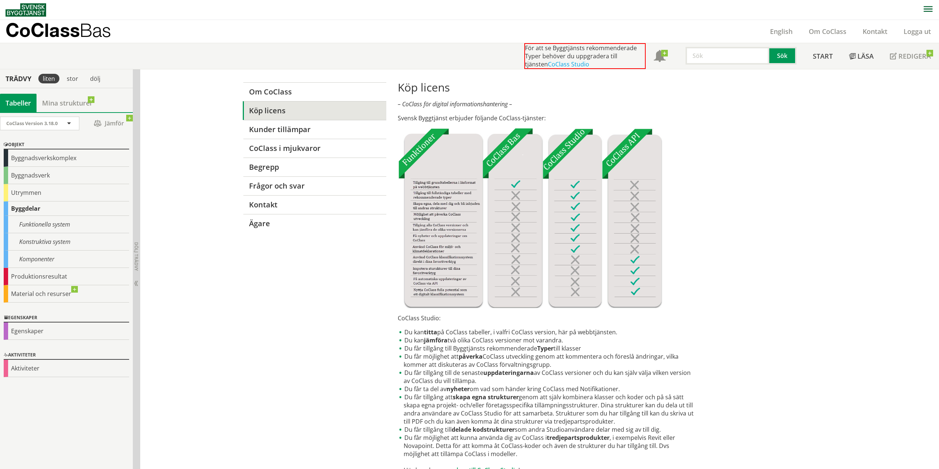  What do you see at coordinates (508, 373) in the screenshot?
I see `strong: uppdateringarna` at bounding box center [508, 373].